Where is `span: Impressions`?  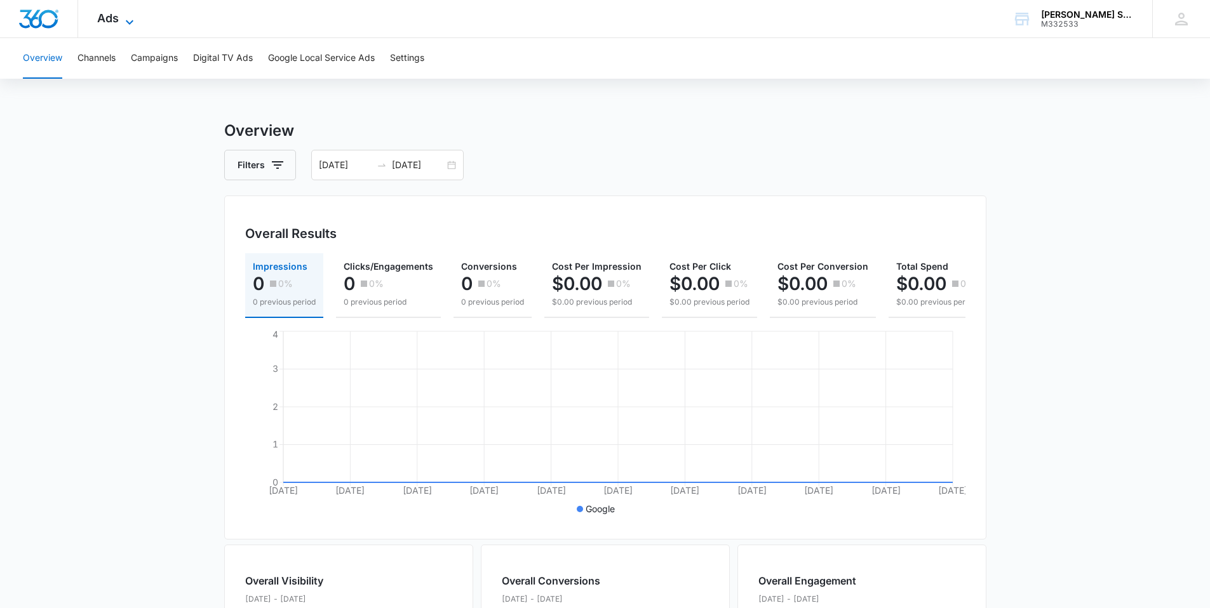 span: Impressions is located at coordinates (280, 266).